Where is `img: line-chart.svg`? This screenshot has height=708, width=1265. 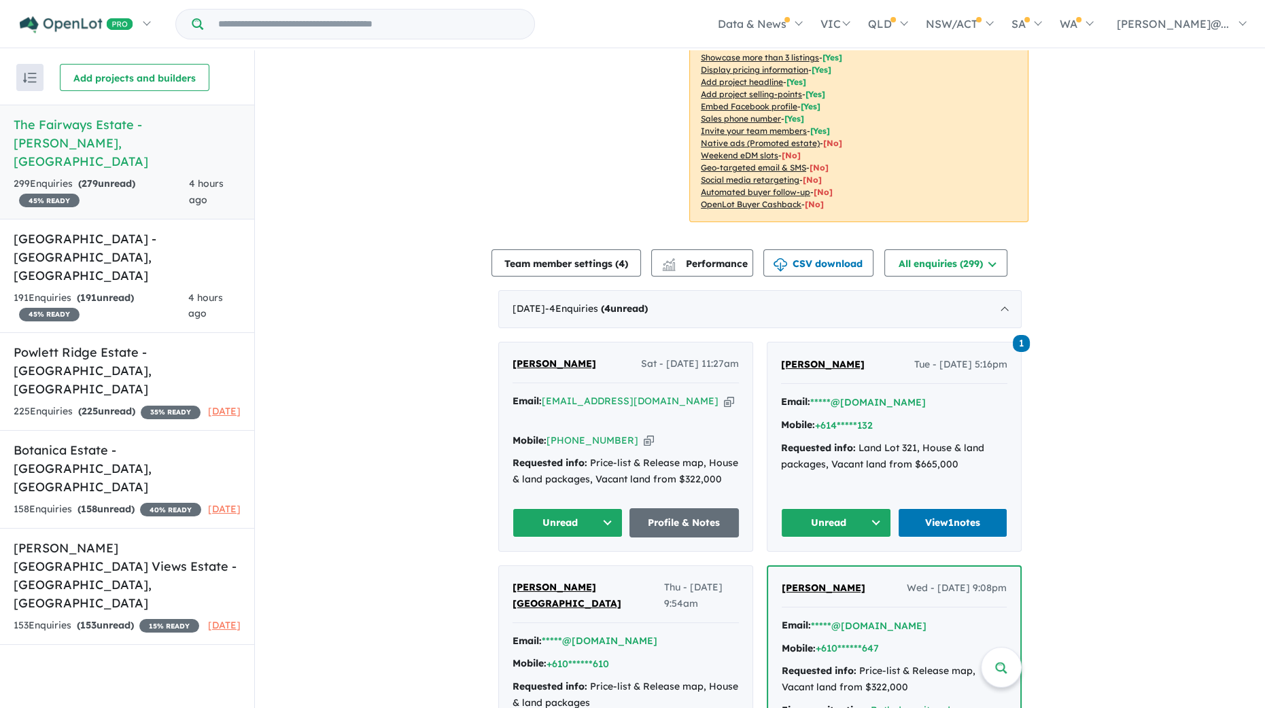 img: line-chart.svg is located at coordinates (669, 262).